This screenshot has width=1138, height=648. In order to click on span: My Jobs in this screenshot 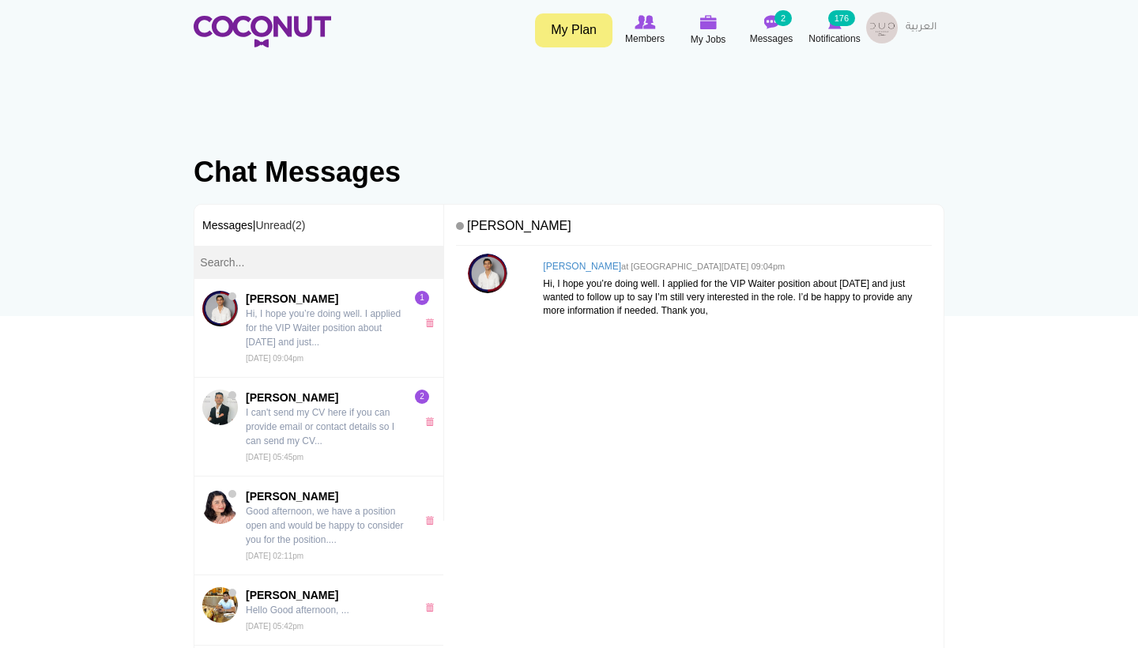, I will do `click(708, 40)`.